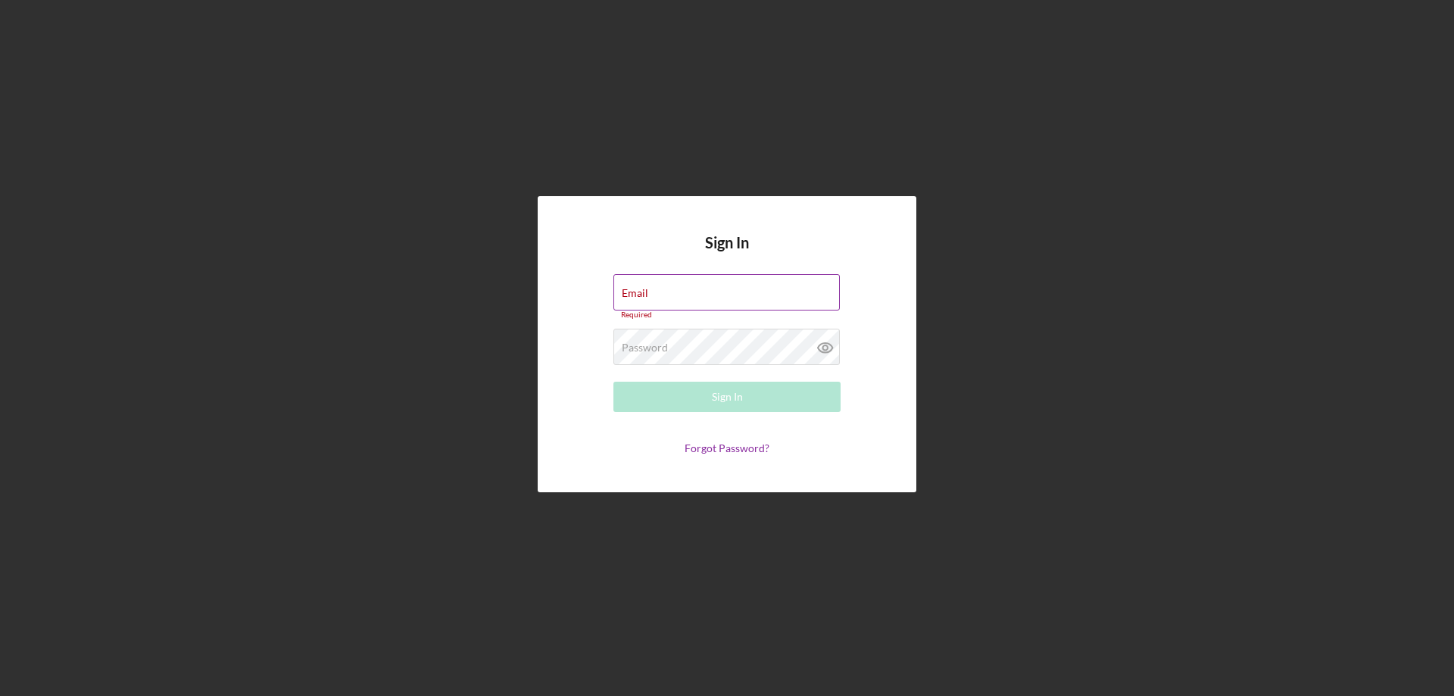  What do you see at coordinates (635, 293) in the screenshot?
I see `label: Email` at bounding box center [635, 293].